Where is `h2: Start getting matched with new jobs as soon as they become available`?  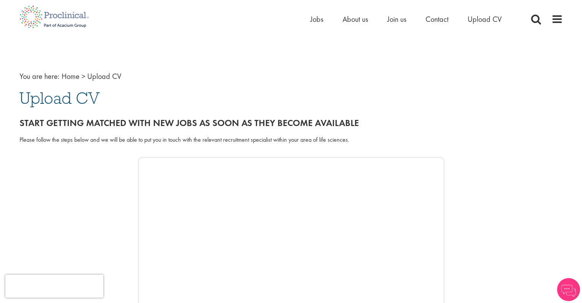
h2: Start getting matched with new jobs as soon as they become available is located at coordinates (291, 123).